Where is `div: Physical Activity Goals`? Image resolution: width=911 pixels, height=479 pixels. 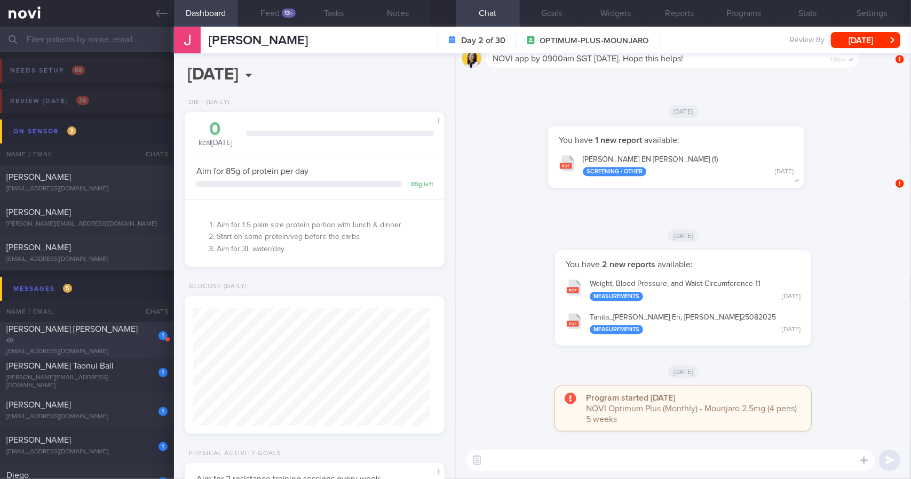 div: Physical Activity Goals is located at coordinates (233, 453).